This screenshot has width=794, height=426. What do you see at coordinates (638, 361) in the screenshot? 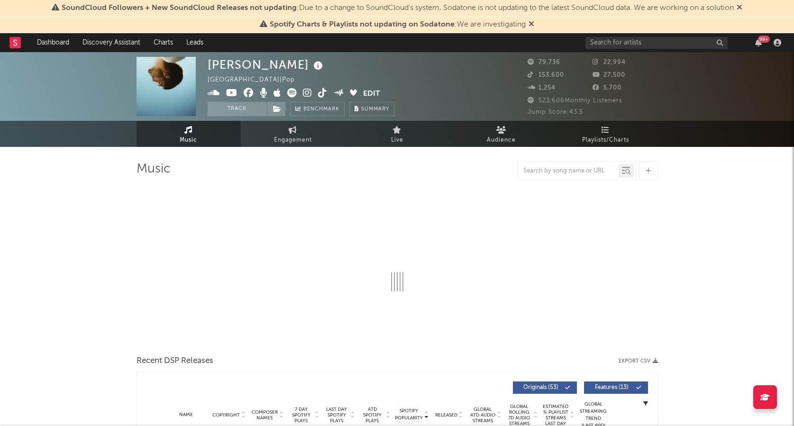
I see `button: Export CSV` at bounding box center [638, 361].